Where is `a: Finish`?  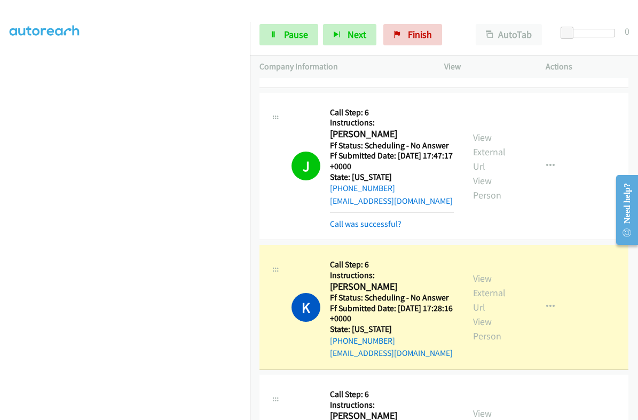 a: Finish is located at coordinates (413, 35).